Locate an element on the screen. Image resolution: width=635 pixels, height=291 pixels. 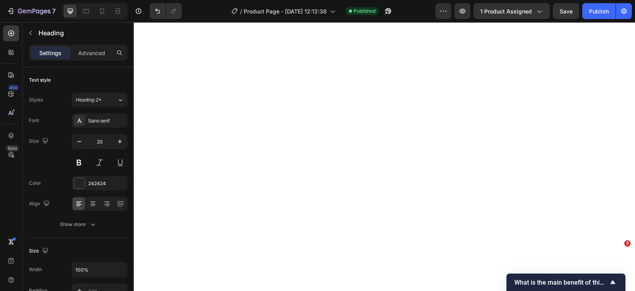
div: Sans-serif is located at coordinates (107, 121).